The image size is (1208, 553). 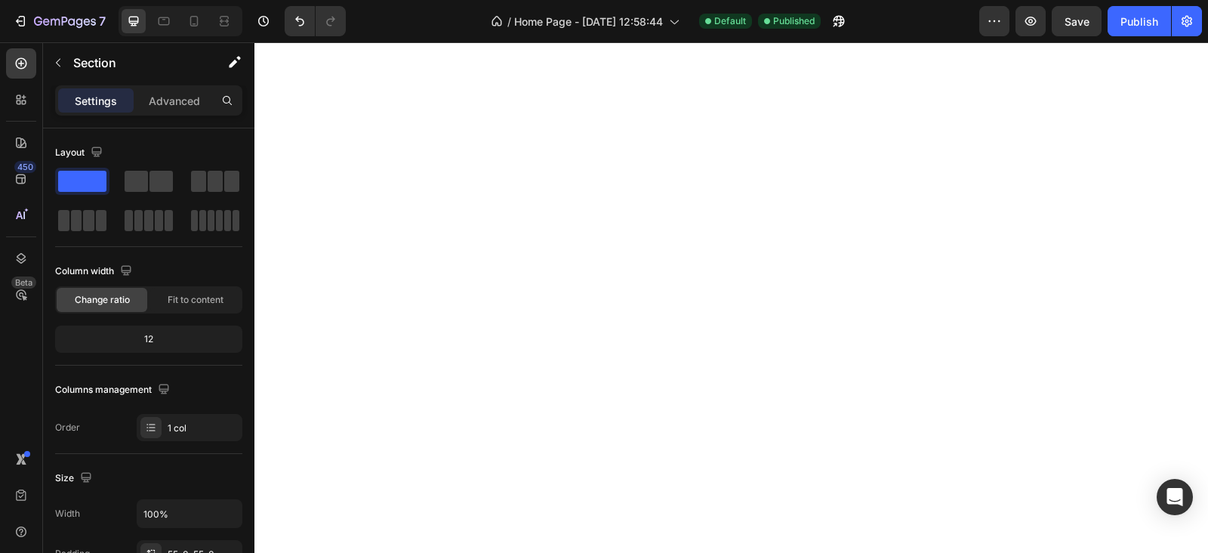 What do you see at coordinates (174, 100) in the screenshot?
I see `p: Advanced` at bounding box center [174, 100].